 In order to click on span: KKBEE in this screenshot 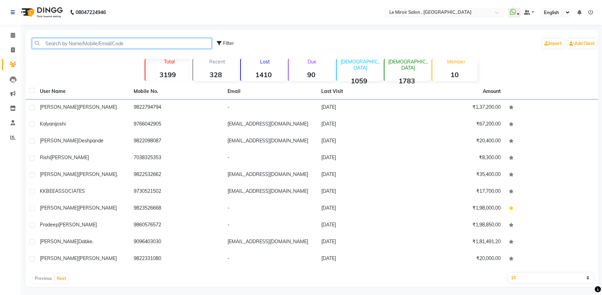, I will do `click(47, 191)`.